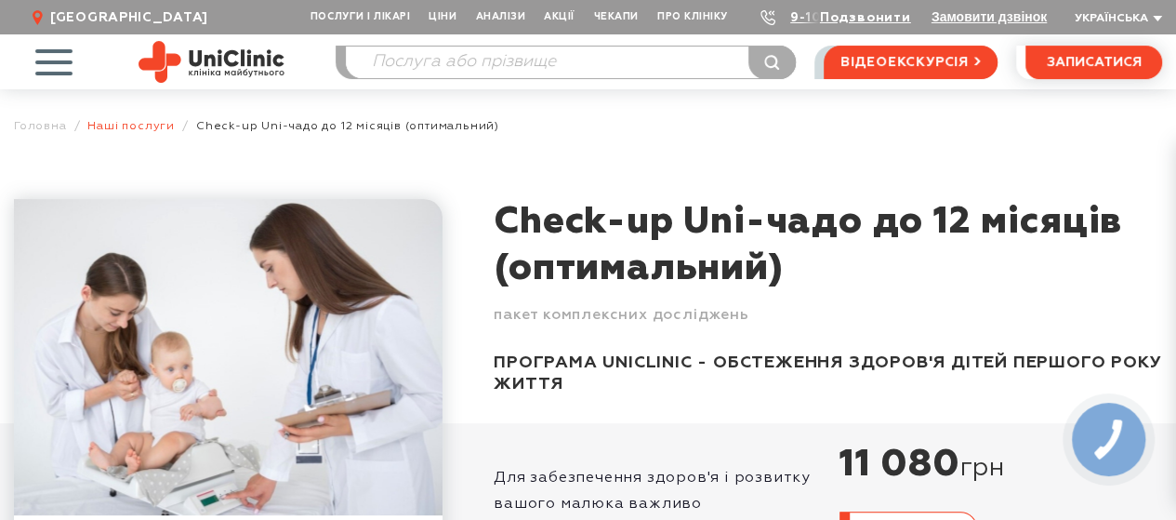  Describe the element at coordinates (828, 245) in the screenshot. I see `h1: Check-up Uni-чадо до 12 місяців (оптимальний)` at that location.